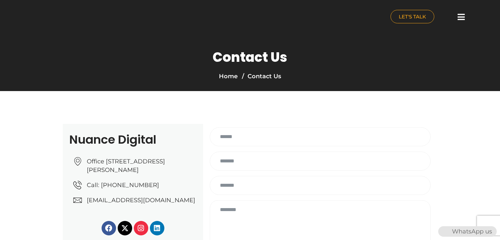  Describe the element at coordinates (228, 76) in the screenshot. I see `a: Home` at that location.